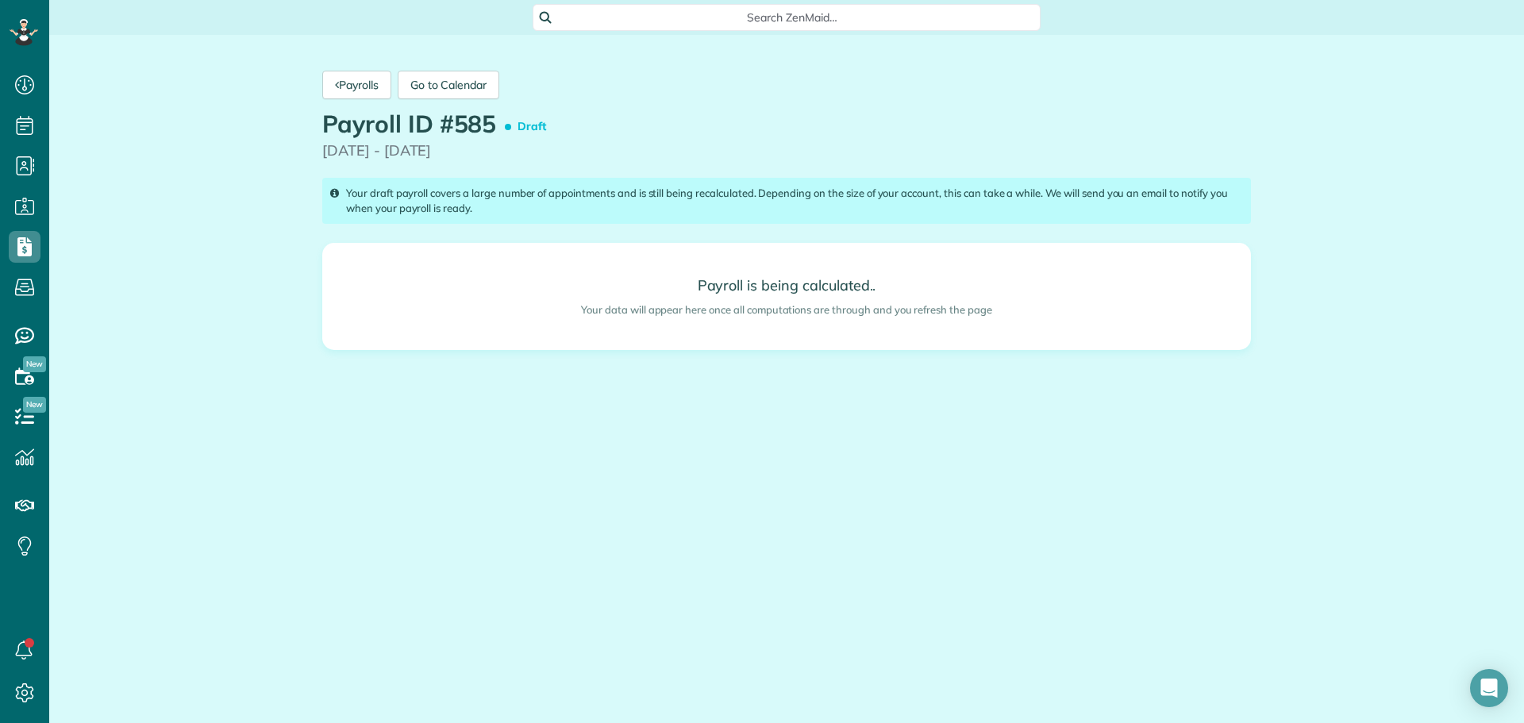 This screenshot has width=1524, height=723. Describe the element at coordinates (356, 85) in the screenshot. I see `a: Payrolls` at that location.